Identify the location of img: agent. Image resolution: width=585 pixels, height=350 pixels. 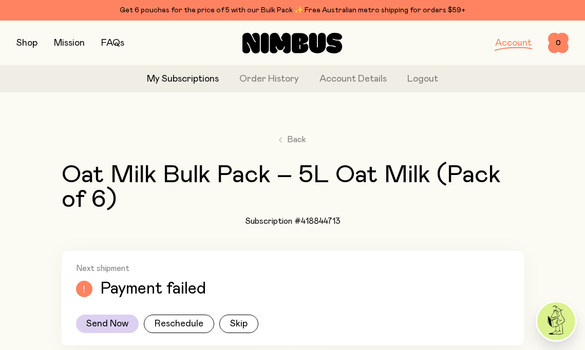
(556, 322).